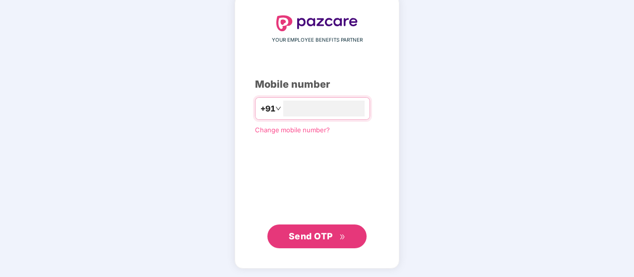 Image resolution: width=634 pixels, height=277 pixels. I want to click on span: Change mobile number?, so click(292, 130).